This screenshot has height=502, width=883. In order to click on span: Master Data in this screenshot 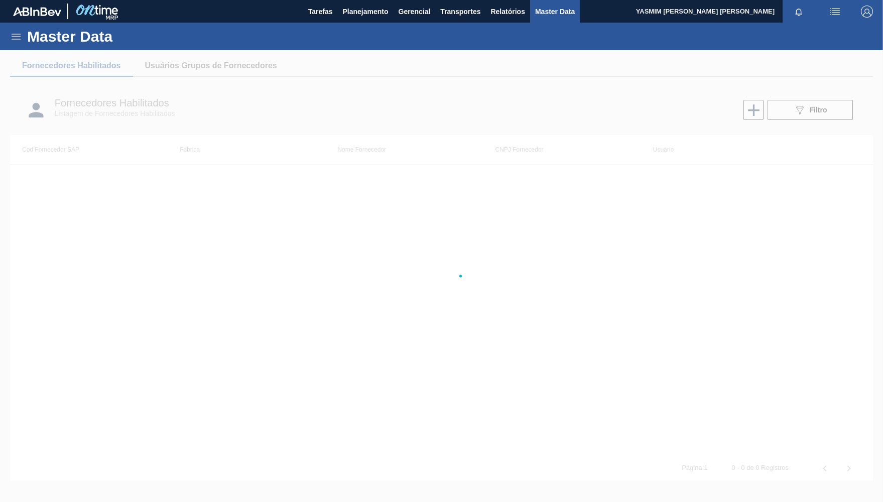, I will do `click(555, 12)`.